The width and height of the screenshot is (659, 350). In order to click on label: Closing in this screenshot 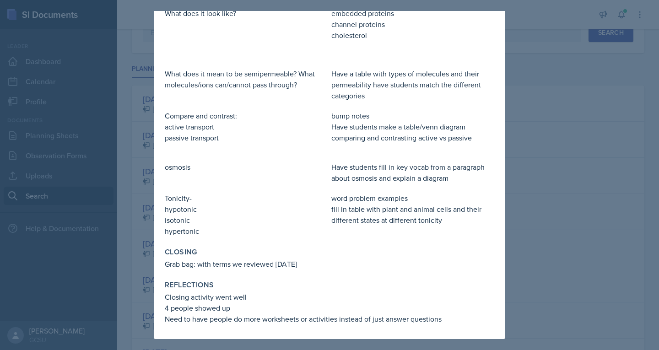, I will do `click(181, 252)`.